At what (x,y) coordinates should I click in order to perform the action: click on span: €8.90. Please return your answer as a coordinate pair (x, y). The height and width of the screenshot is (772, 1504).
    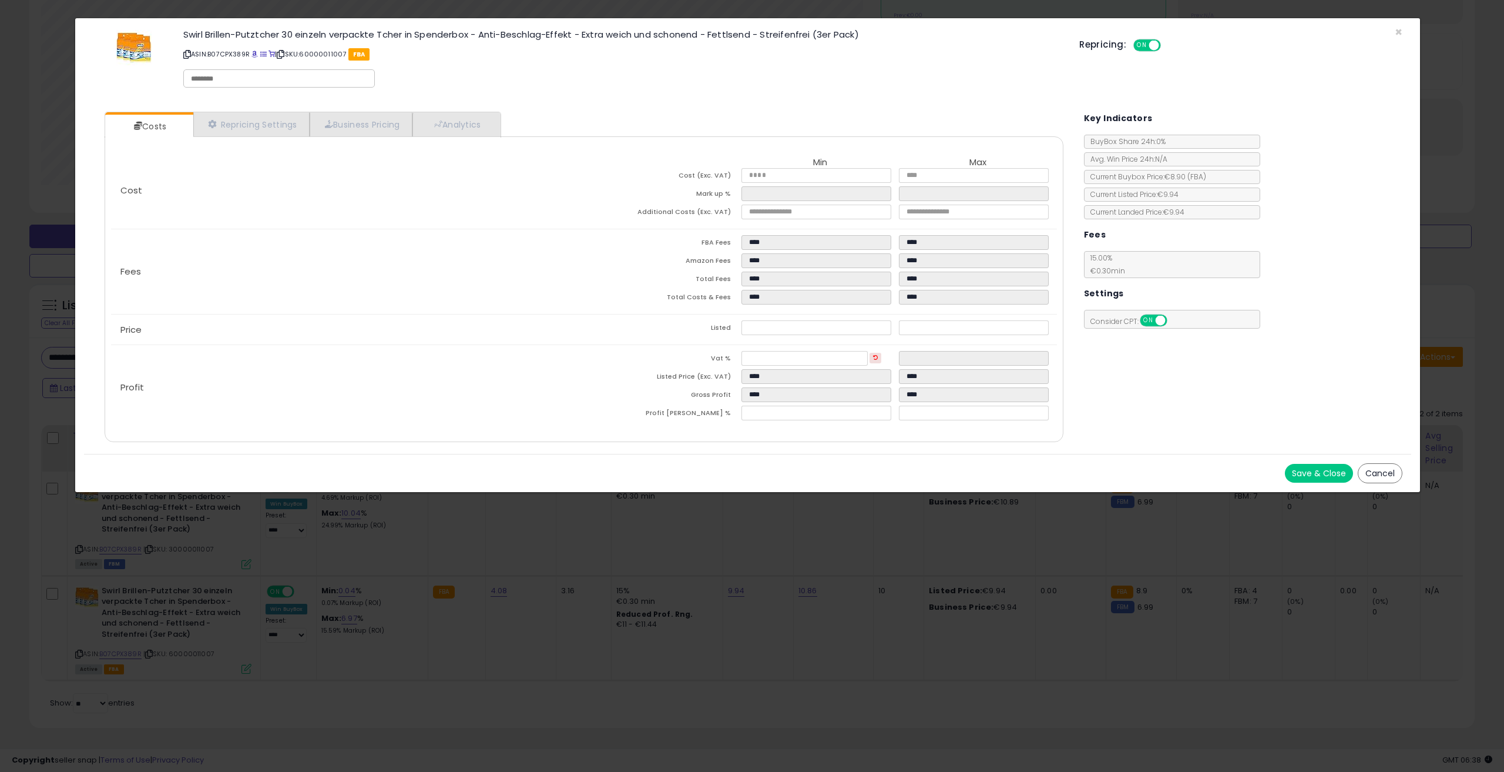
    Looking at the image, I should click on (1185, 176).